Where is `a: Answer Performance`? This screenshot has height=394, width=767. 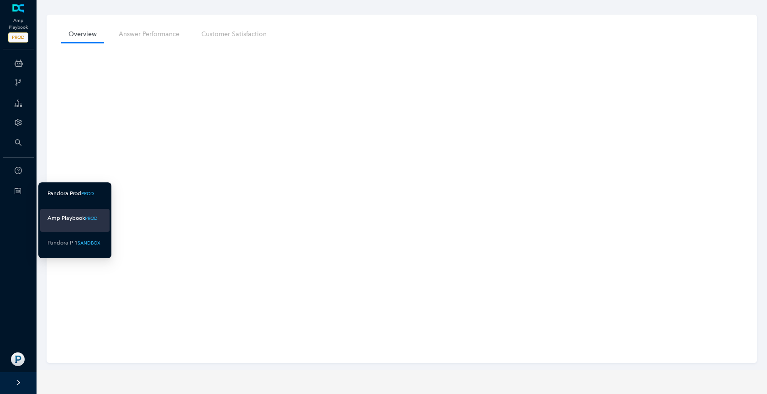 a: Answer Performance is located at coordinates (149, 34).